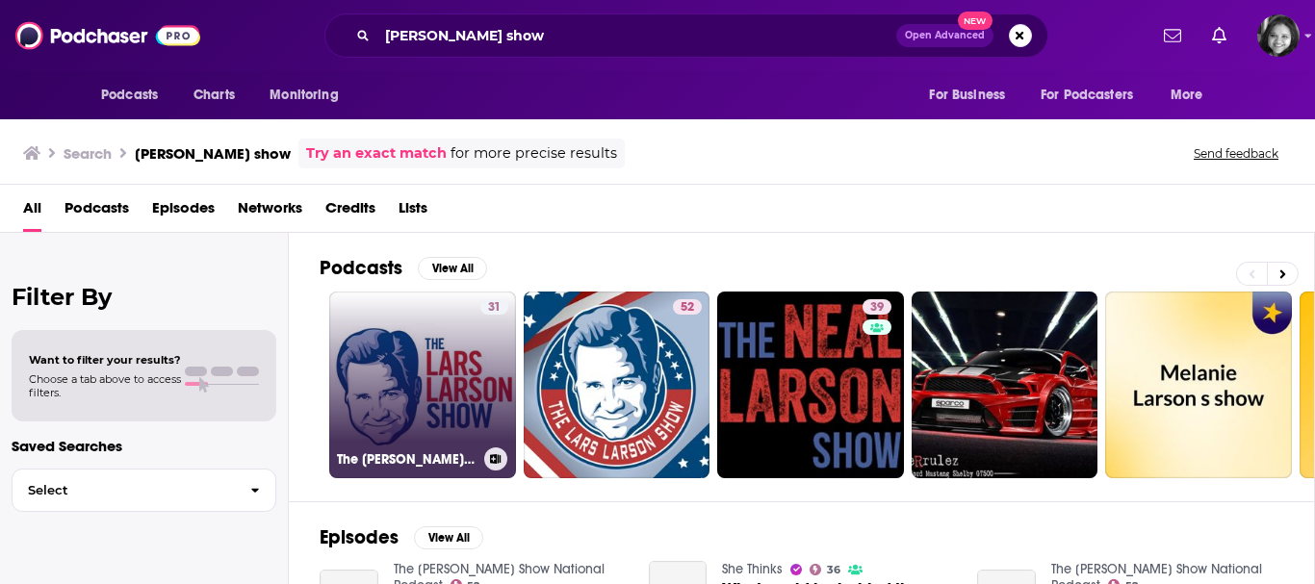 The width and height of the screenshot is (1315, 584). What do you see at coordinates (966, 95) in the screenshot?
I see `span: For Business` at bounding box center [966, 95].